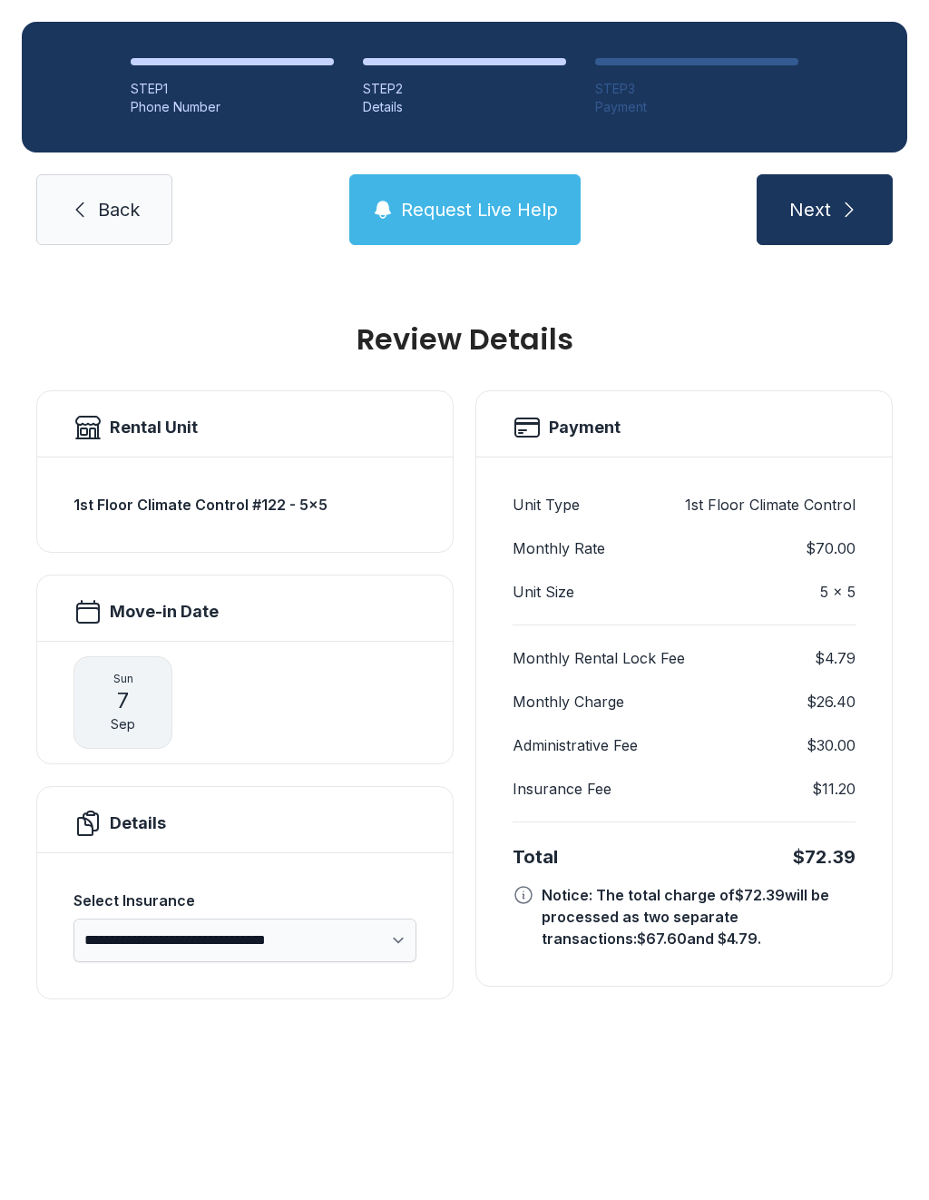  What do you see at coordinates (123, 701) in the screenshot?
I see `span: 7` at bounding box center [123, 701].